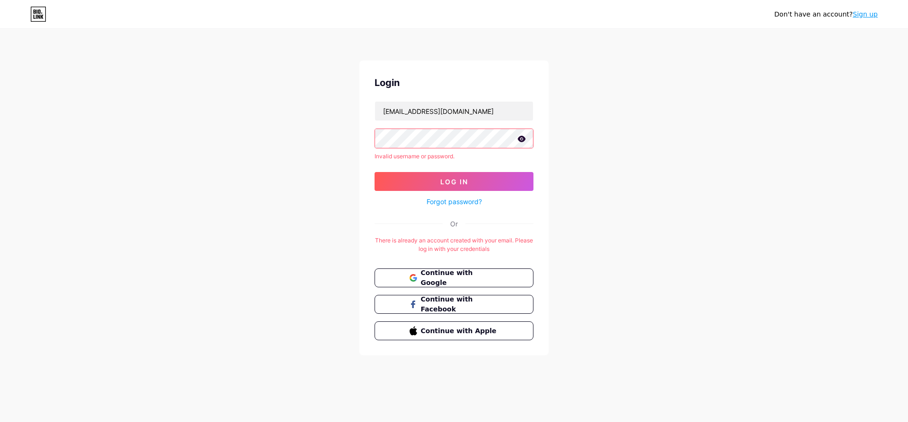 This screenshot has height=422, width=908. What do you see at coordinates (454, 278) in the screenshot?
I see `a: Continue with Google` at bounding box center [454, 278].